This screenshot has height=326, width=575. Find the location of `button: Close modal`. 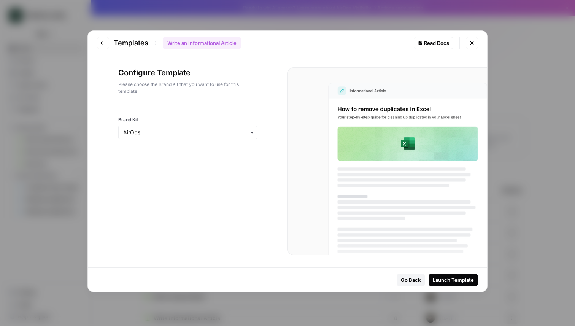

button: Close modal is located at coordinates (472, 43).